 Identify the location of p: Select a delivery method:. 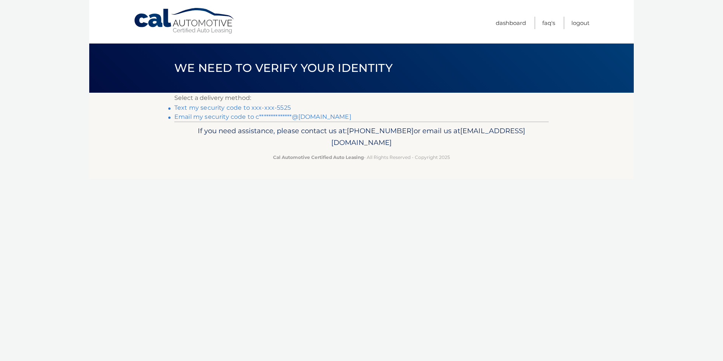
(361, 98).